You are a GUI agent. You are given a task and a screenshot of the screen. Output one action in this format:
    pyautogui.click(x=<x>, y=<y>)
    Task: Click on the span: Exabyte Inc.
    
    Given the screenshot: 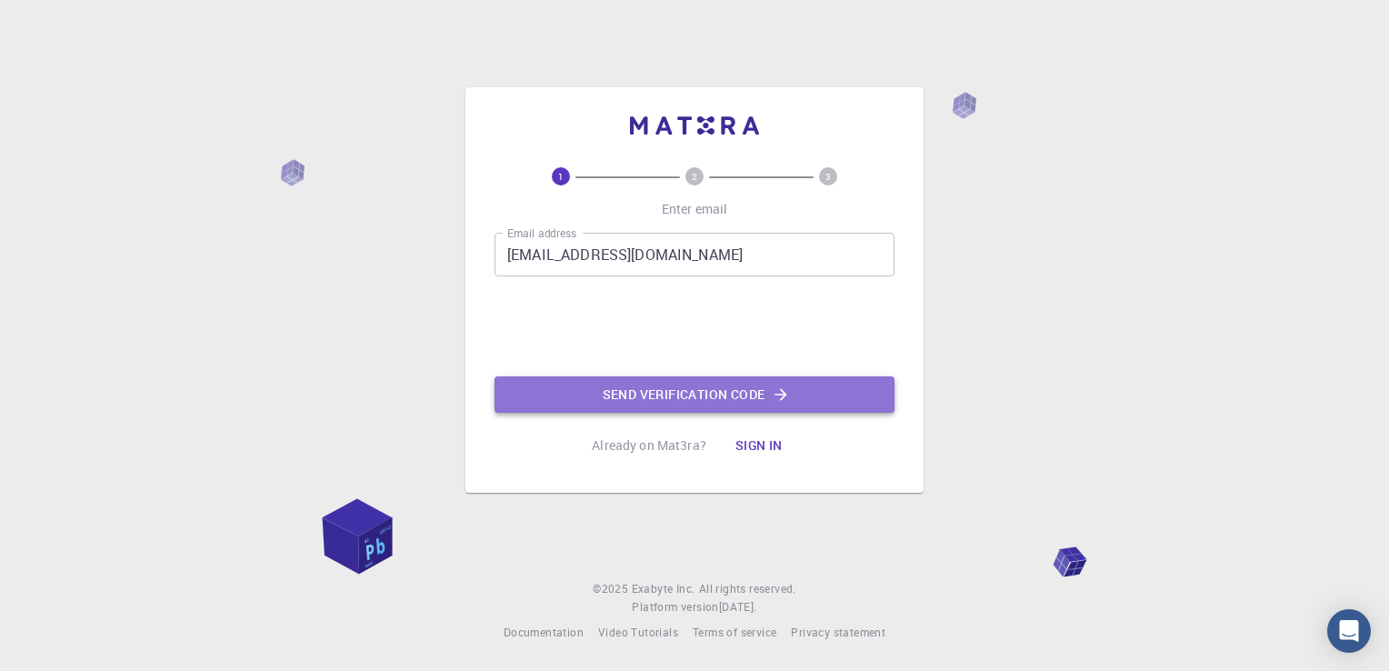 What is the action you would take?
    pyautogui.click(x=663, y=588)
    